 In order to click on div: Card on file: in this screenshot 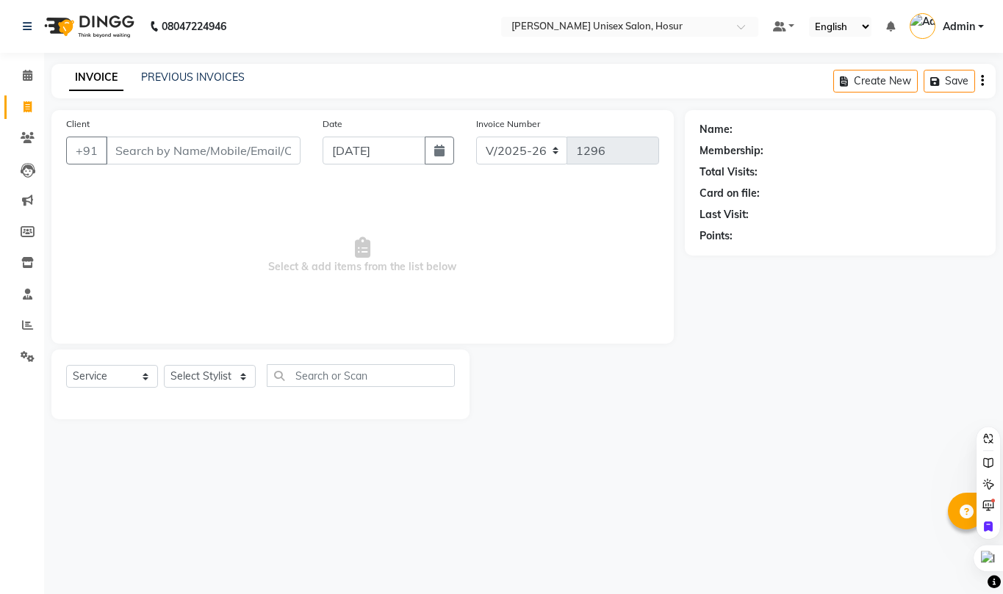, I will do `click(729, 193)`.